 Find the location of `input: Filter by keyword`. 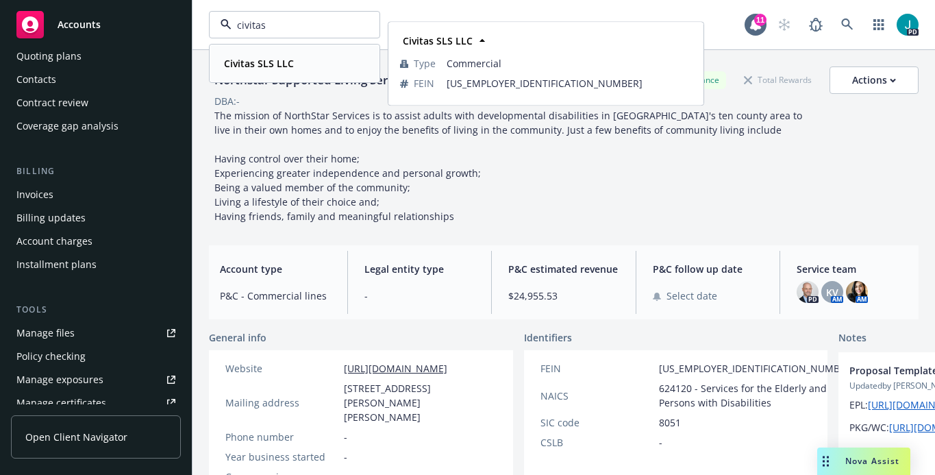

input: Filter by keyword is located at coordinates (292, 25).